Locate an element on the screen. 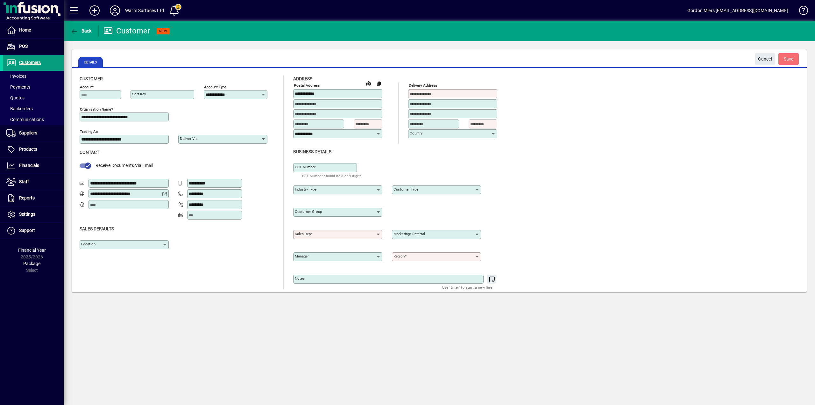 Image resolution: width=815 pixels, height=405 pixels. a: POS is located at coordinates (33, 46).